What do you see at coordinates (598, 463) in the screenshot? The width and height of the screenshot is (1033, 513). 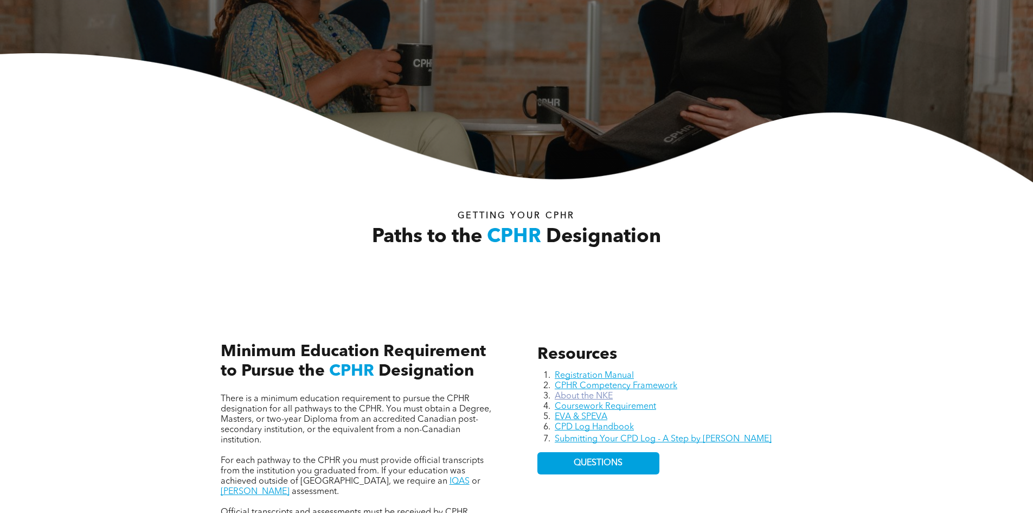 I see `span: QUESTIONS` at bounding box center [598, 463].